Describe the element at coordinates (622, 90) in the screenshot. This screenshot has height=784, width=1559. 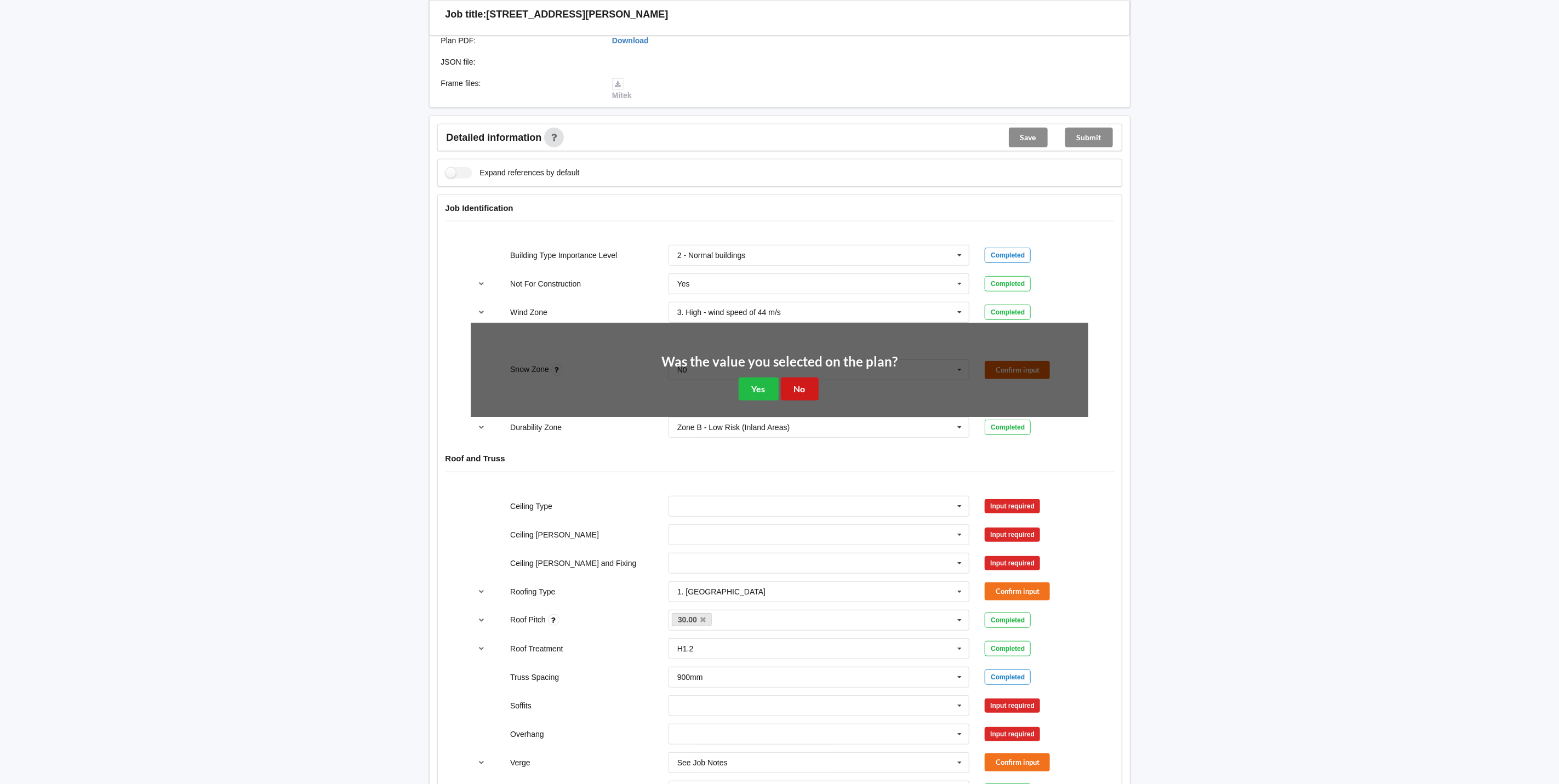
I see `a: Mitek` at that location.